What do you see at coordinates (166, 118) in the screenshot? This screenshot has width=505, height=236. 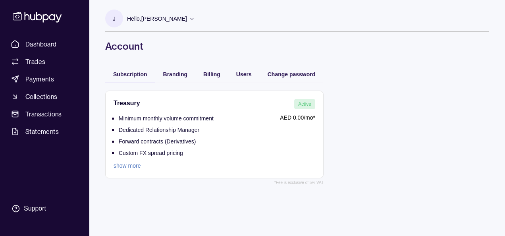 I see `p: Minimum monthly volume commitment` at bounding box center [166, 118].